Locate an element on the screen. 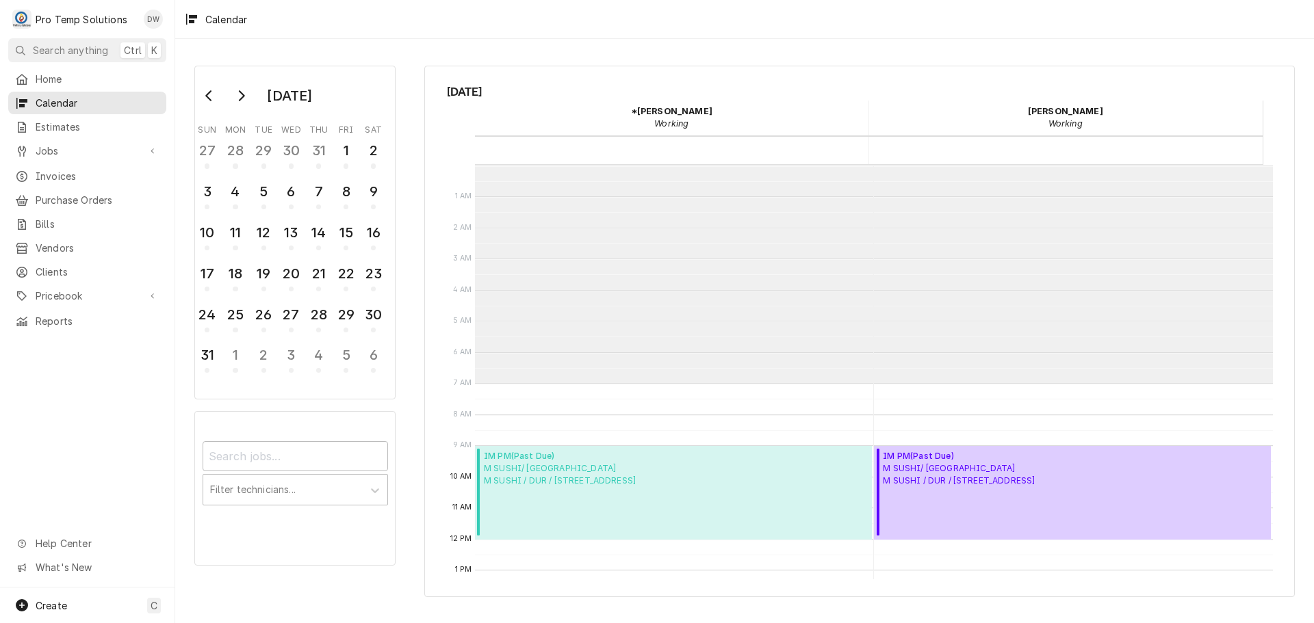  span: Bills is located at coordinates (97, 224).